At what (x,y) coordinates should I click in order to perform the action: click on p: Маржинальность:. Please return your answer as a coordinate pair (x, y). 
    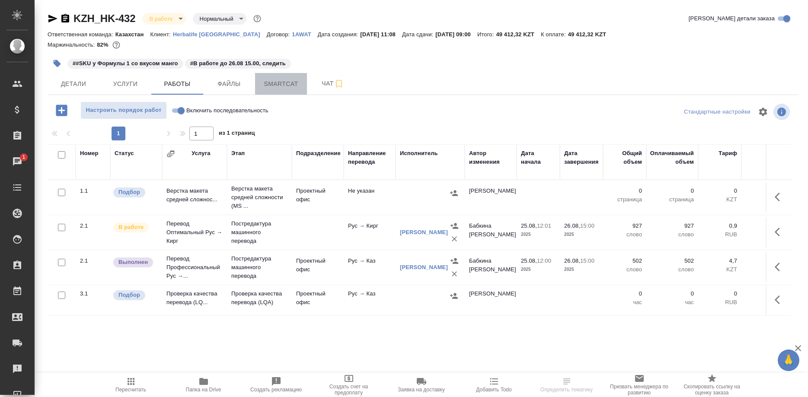
    Looking at the image, I should click on (72, 45).